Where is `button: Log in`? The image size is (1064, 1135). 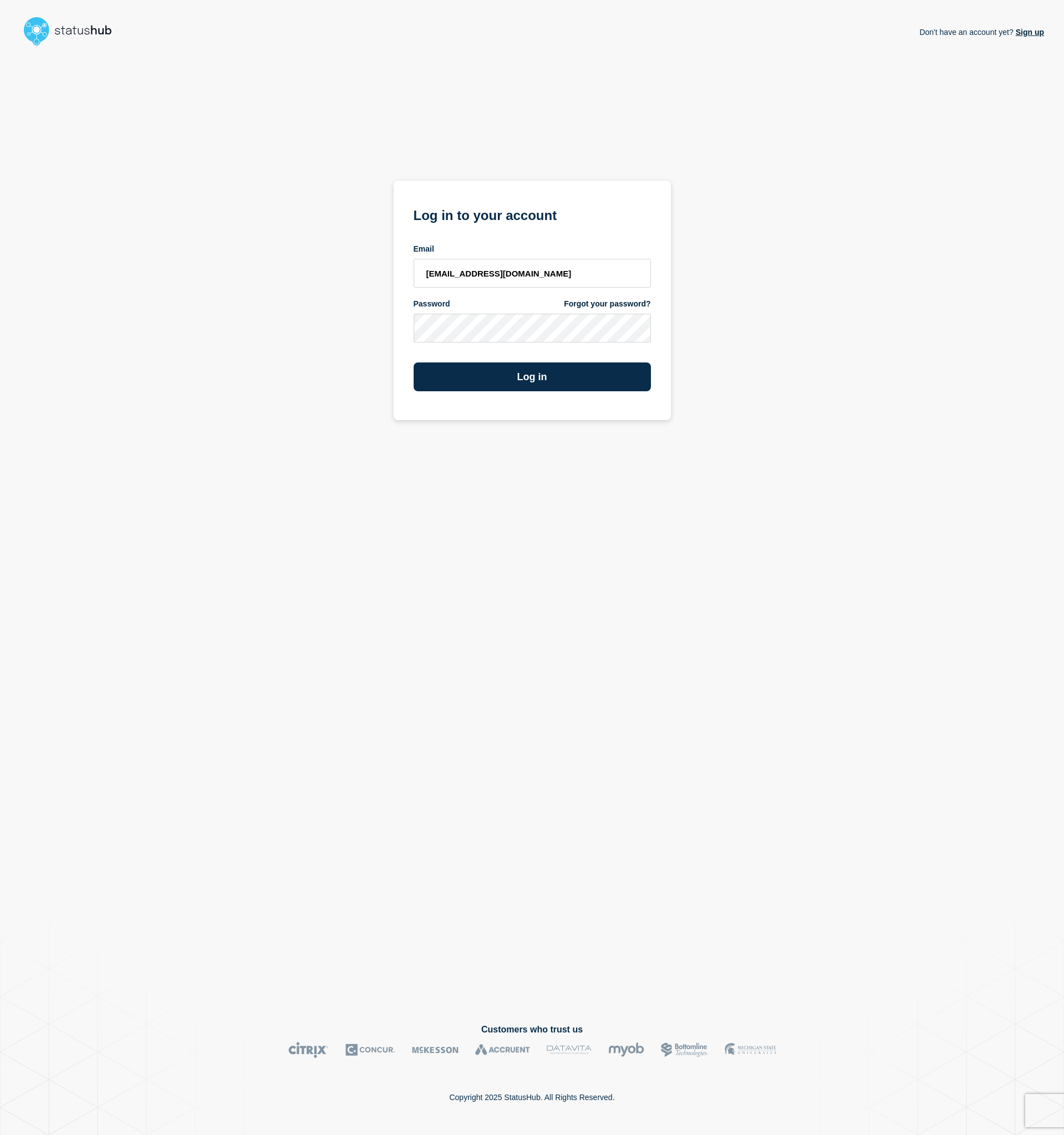 button: Log in is located at coordinates (532, 377).